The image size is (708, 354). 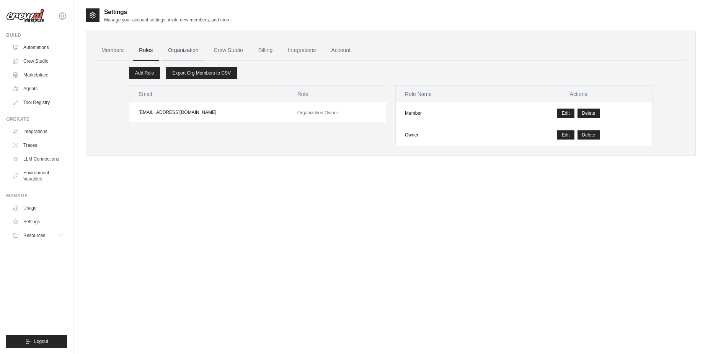 What do you see at coordinates (38, 176) in the screenshot?
I see `a: Environment Variables` at bounding box center [38, 176].